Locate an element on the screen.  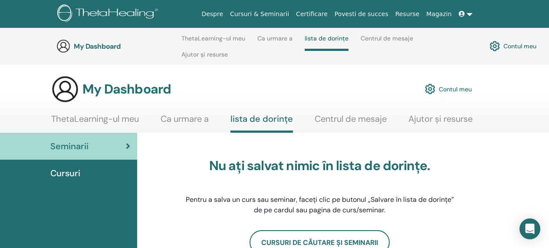
a: Certificare is located at coordinates (312, 14).